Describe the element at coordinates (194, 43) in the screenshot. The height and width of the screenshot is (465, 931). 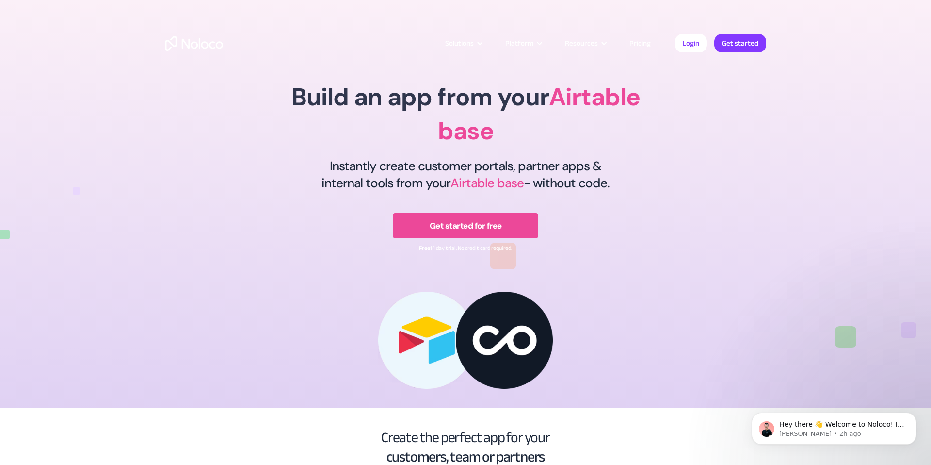
I see `a: home` at that location.